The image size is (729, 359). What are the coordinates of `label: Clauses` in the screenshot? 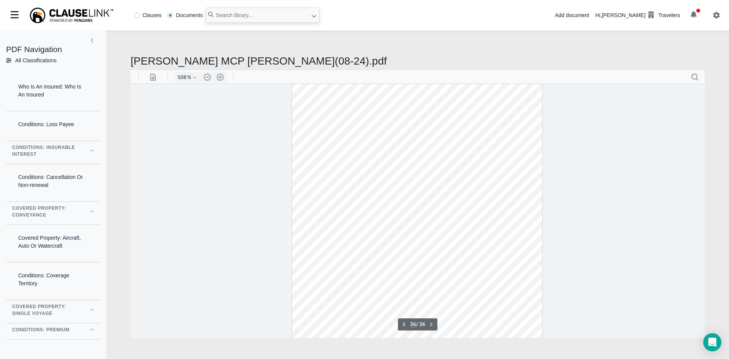 It's located at (148, 15).